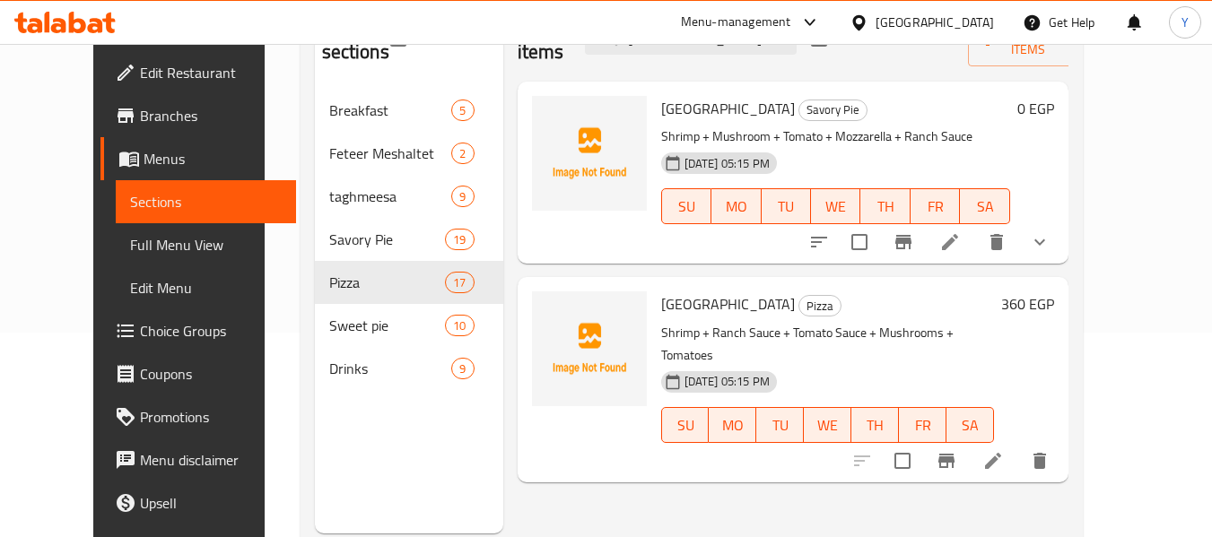  Describe the element at coordinates (736, 22) in the screenshot. I see `div: Menu-management` at that location.